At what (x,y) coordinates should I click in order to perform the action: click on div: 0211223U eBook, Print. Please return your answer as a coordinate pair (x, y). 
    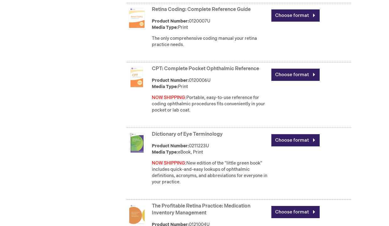
    Looking at the image, I should click on (210, 149).